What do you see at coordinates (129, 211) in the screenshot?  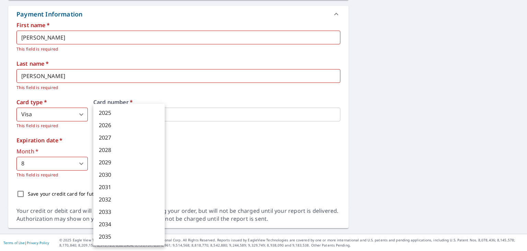 I see `li: 2033` at bounding box center [129, 211].